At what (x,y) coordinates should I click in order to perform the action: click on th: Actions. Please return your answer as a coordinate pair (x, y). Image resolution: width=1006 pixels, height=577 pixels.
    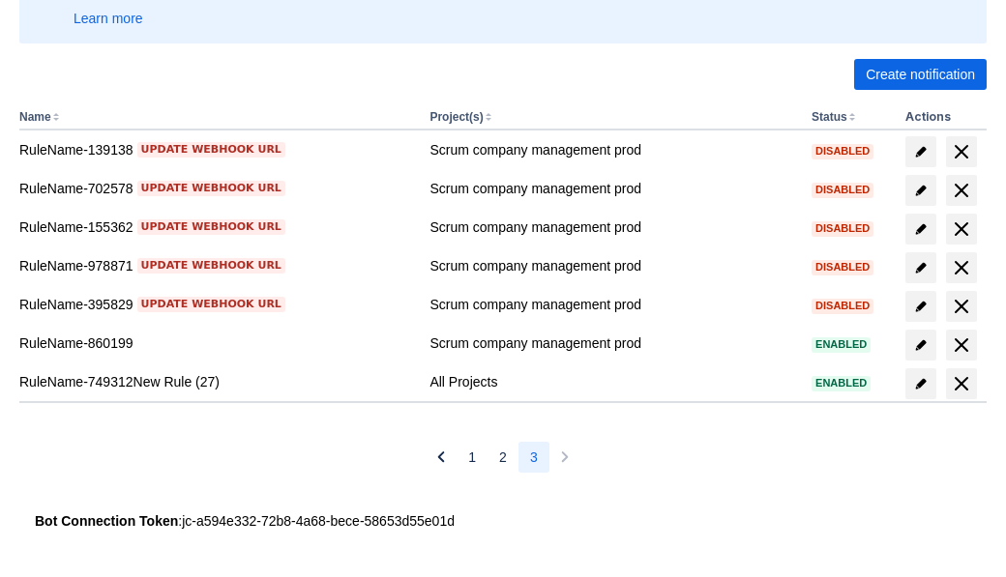
    Looking at the image, I should click on (942, 118).